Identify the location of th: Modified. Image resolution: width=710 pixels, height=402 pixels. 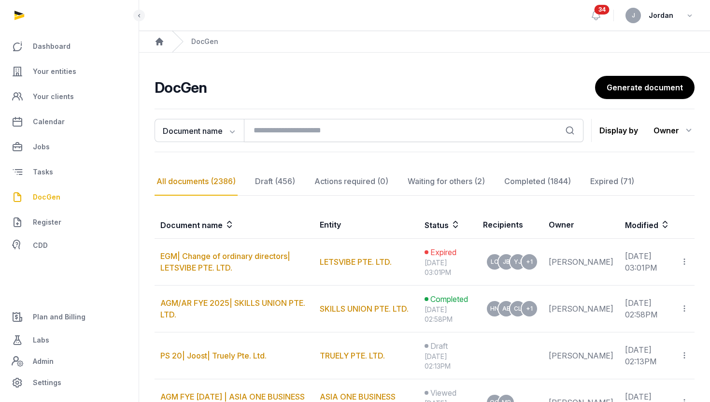
(657, 225).